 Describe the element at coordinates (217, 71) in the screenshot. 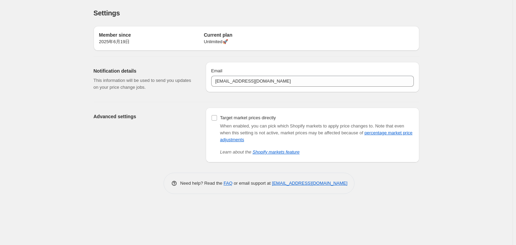

I see `span: Email` at that location.